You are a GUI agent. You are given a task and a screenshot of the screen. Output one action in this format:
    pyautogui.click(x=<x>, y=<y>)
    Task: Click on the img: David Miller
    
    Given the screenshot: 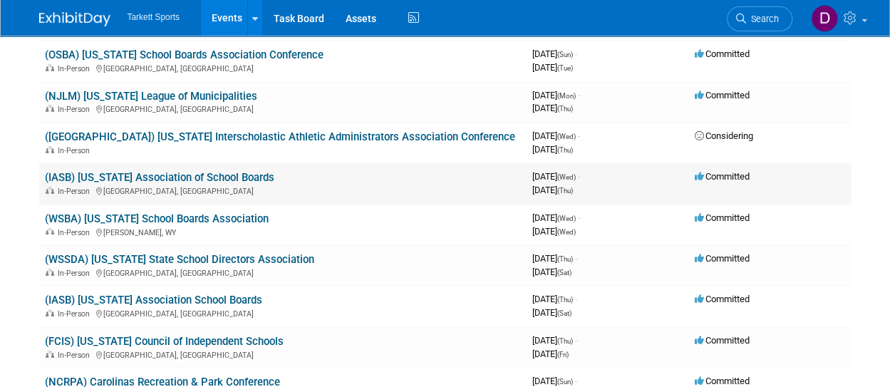 What is the action you would take?
    pyautogui.click(x=824, y=19)
    